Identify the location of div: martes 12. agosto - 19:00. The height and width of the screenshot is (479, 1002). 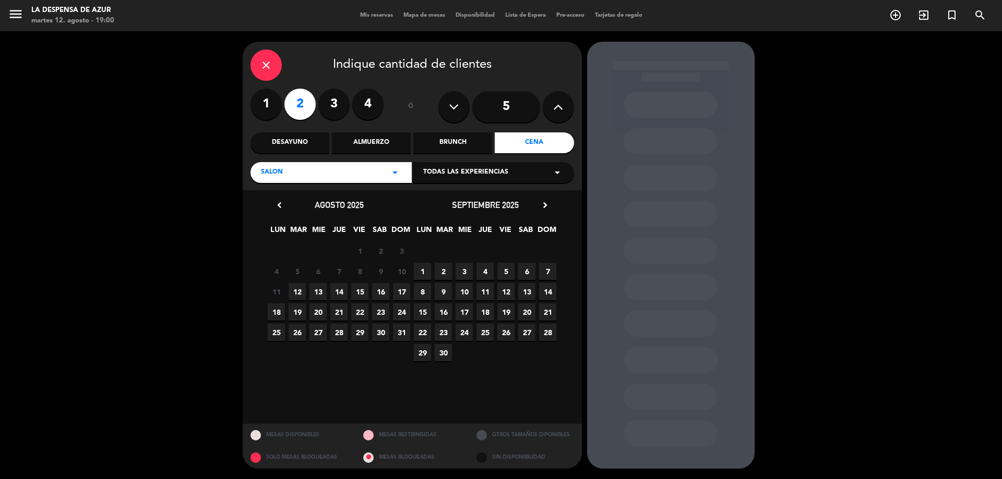
(73, 21).